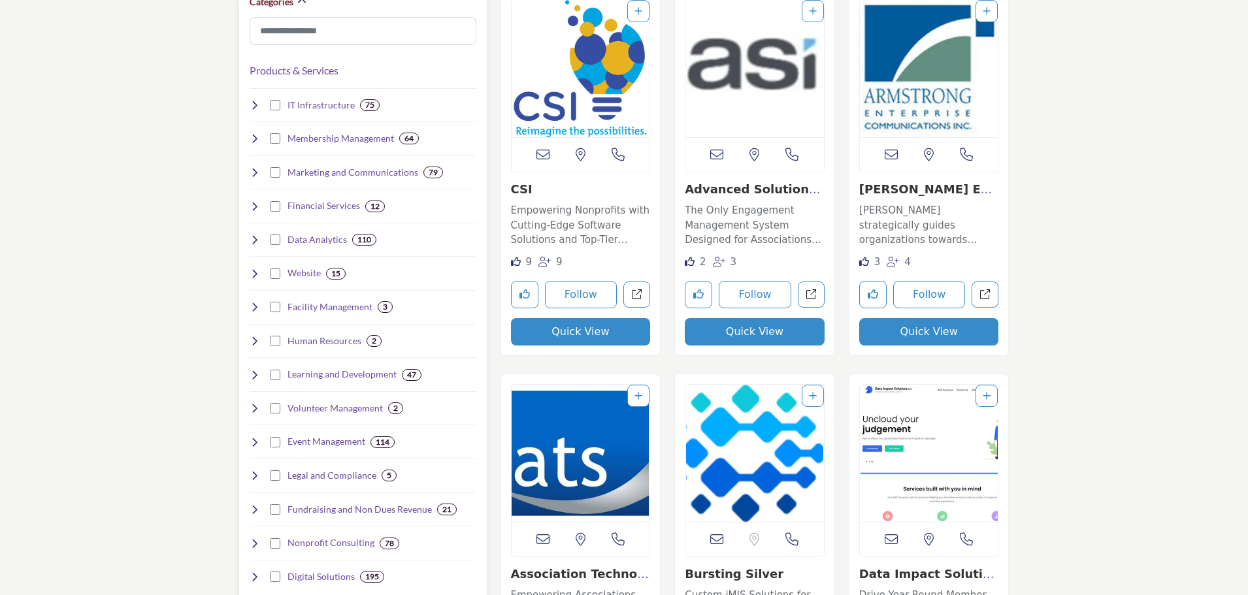  I want to click on input: Select Nonprofit Consulting checkbox, so click(275, 543).